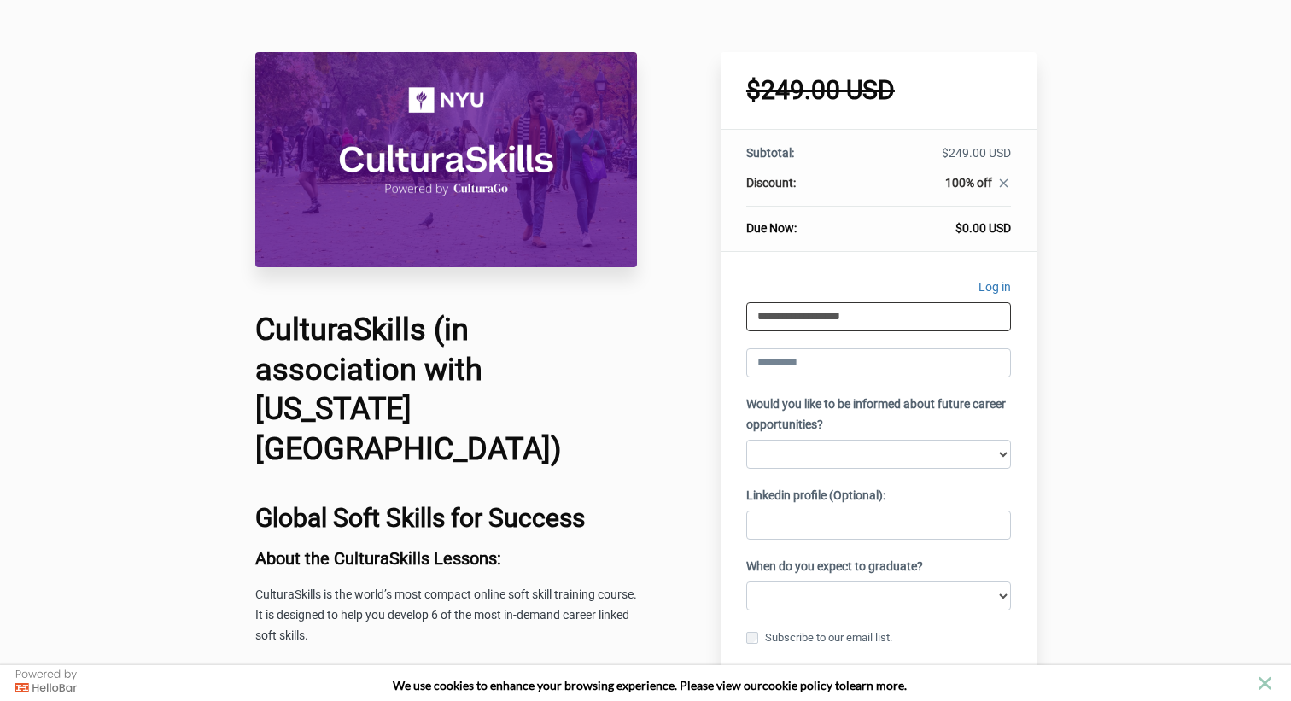 The height and width of the screenshot is (701, 1291). Describe the element at coordinates (1003, 183) in the screenshot. I see `i: close` at that location.